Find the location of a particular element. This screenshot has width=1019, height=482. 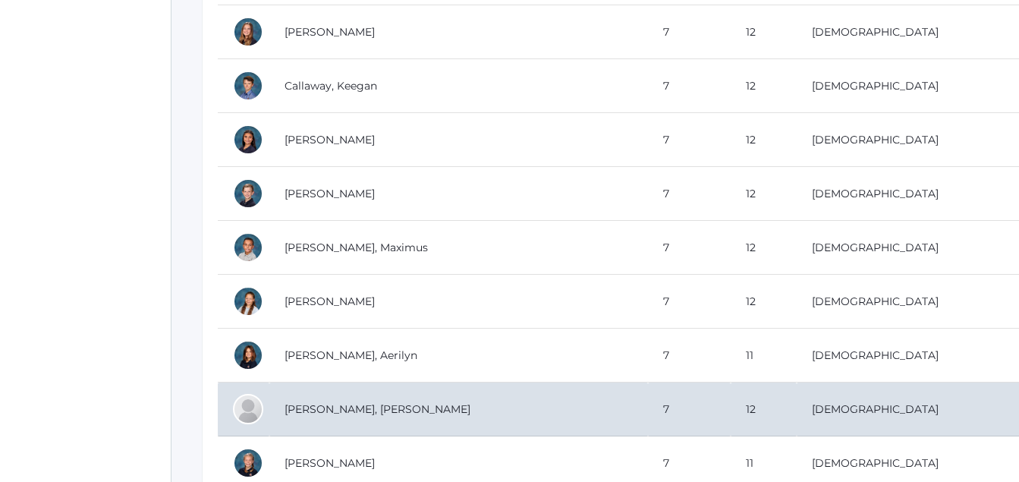

td: 11 is located at coordinates (764, 355).